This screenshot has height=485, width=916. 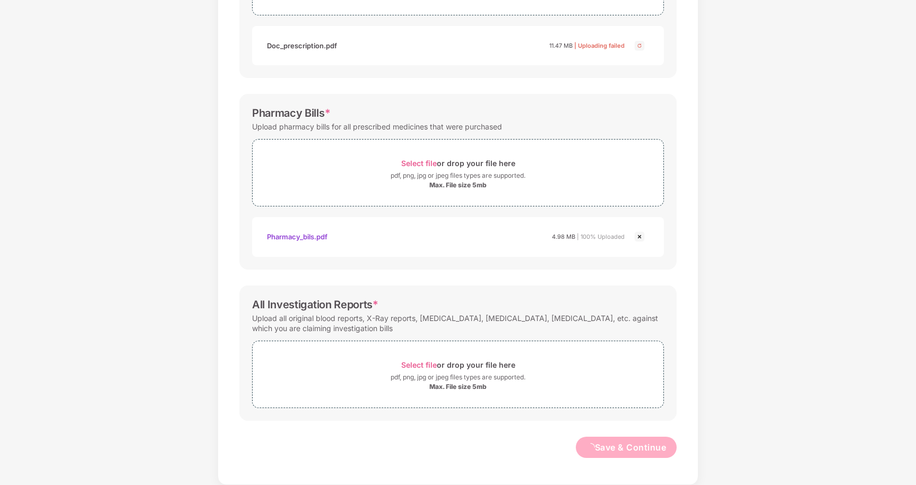 What do you see at coordinates (291, 113) in the screenshot?
I see `div: Pharmacy Bills` at bounding box center [291, 113].